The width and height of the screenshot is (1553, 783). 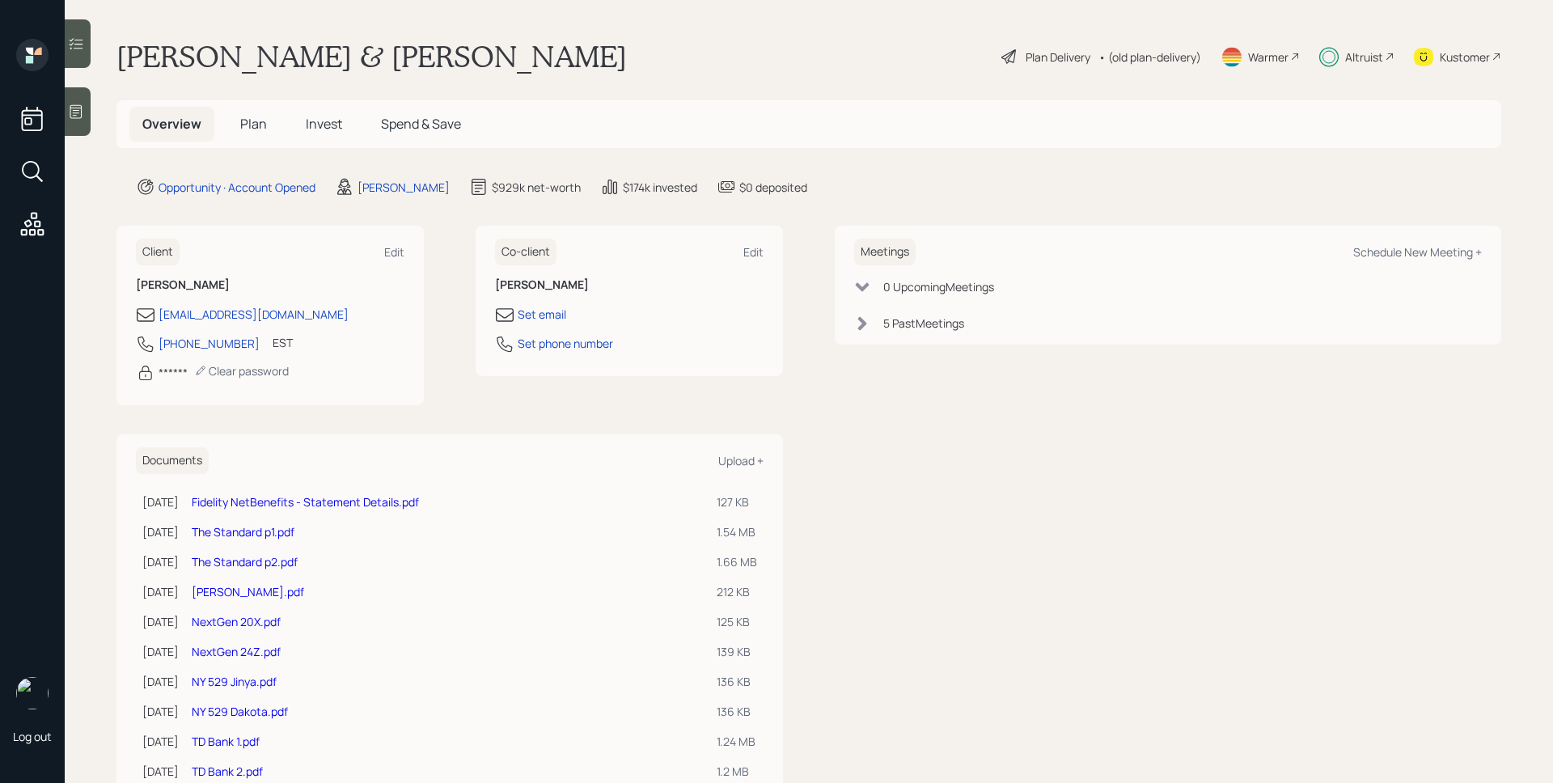 I want to click on div: Set email, so click(x=542, y=314).